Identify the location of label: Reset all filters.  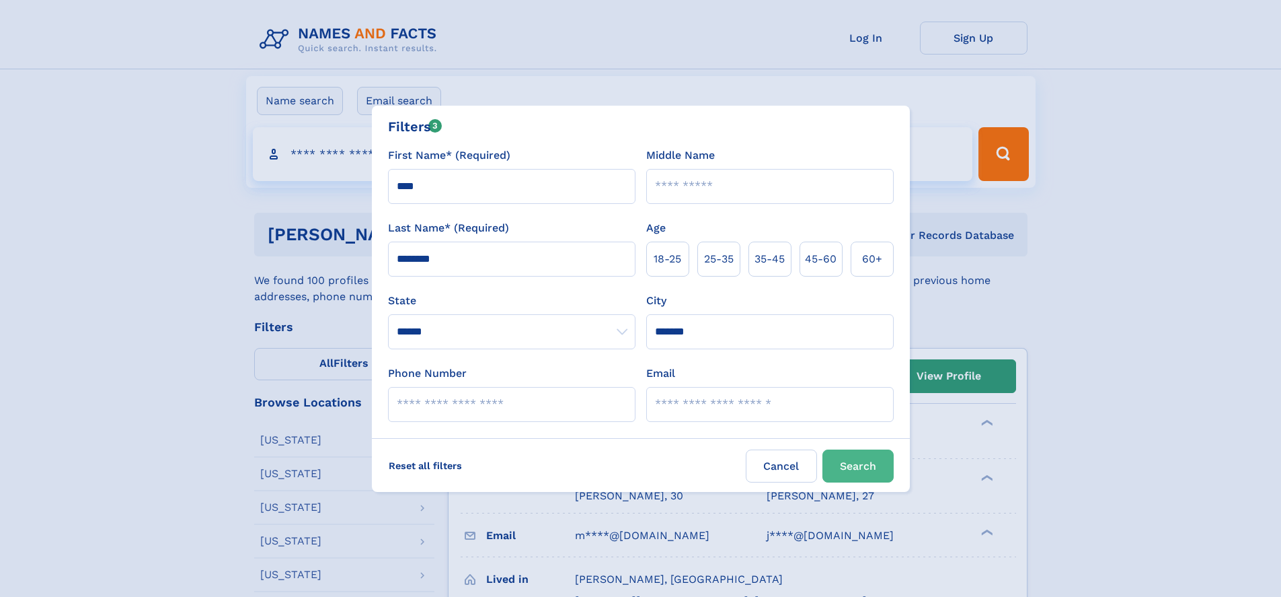
(425, 465).